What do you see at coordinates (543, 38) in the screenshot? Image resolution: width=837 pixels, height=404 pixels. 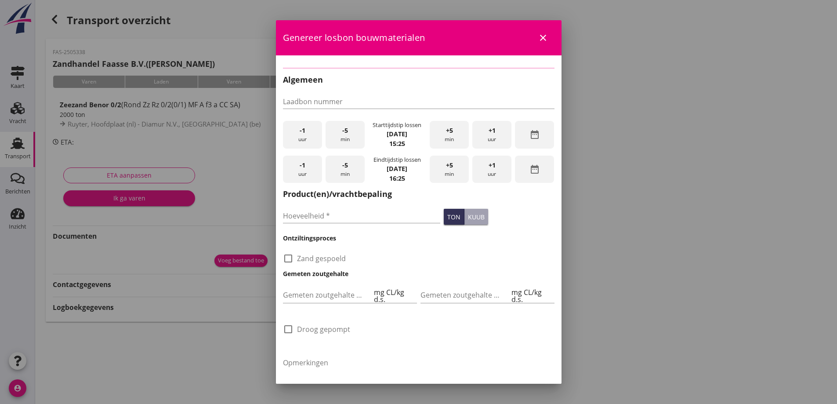 I see `i: close` at bounding box center [543, 38].